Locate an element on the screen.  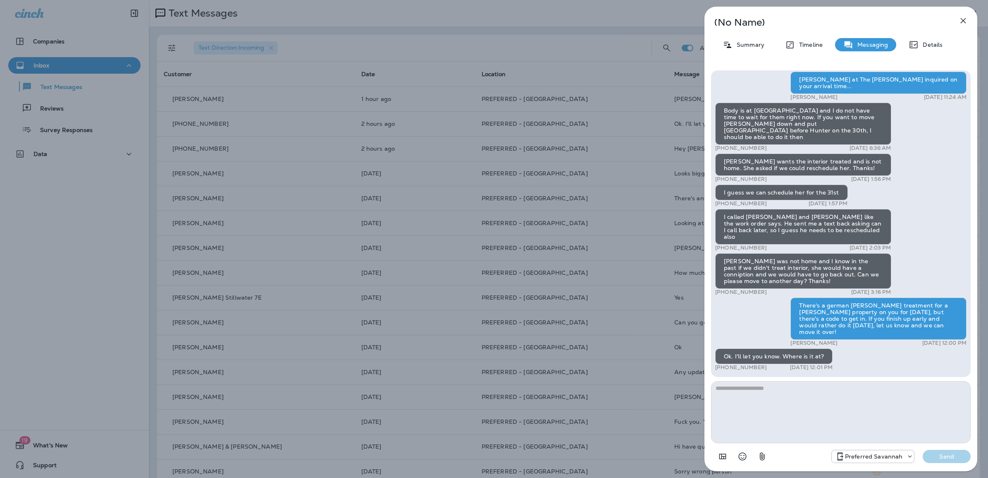
div: I guess we can schedule her for the 31st is located at coordinates (782, 192).